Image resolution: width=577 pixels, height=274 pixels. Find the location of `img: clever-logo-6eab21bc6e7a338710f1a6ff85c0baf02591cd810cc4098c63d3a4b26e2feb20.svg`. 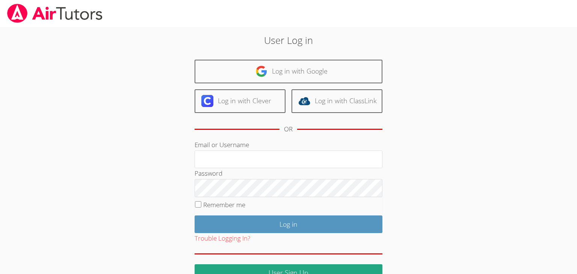

img: clever-logo-6eab21bc6e7a338710f1a6ff85c0baf02591cd810cc4098c63d3a4b26e2feb20.svg is located at coordinates (207, 101).